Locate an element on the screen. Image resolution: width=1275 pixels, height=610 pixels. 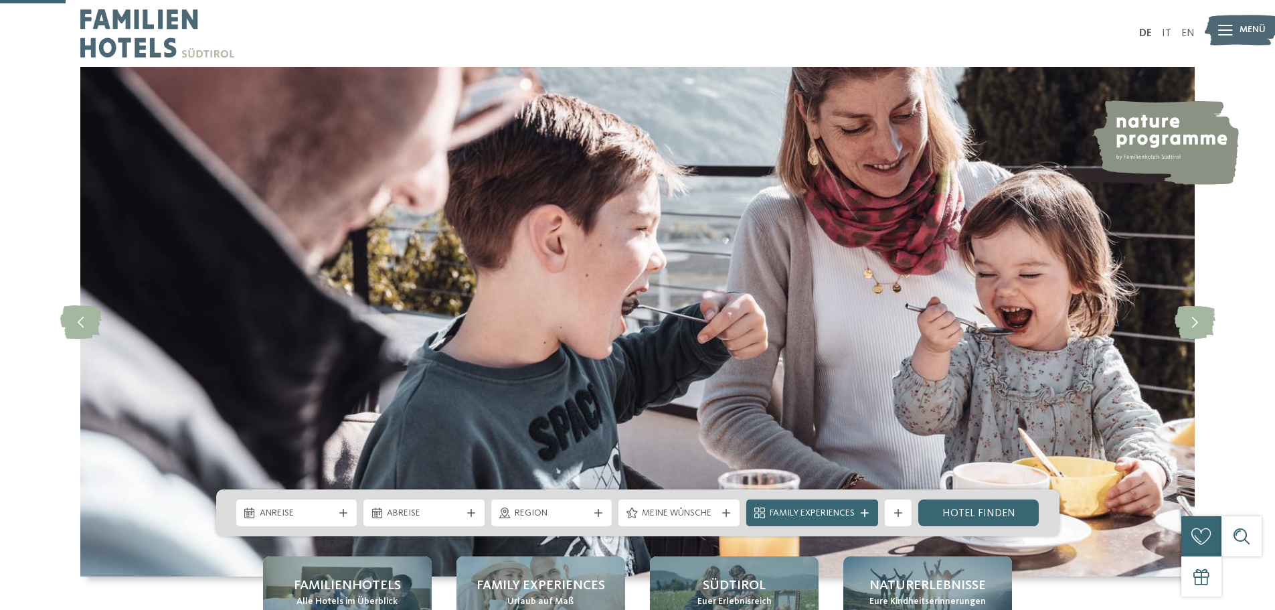
img: Familienhotels Südtirol: The happy family places is located at coordinates (637, 321).